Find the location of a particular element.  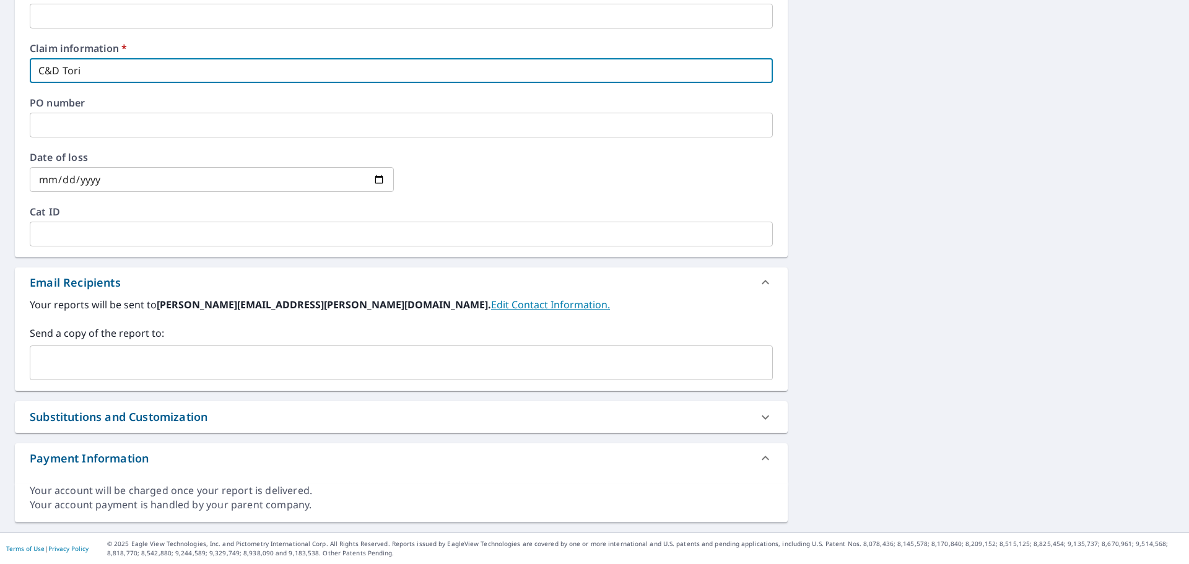

a: Terms of Use is located at coordinates (25, 549).